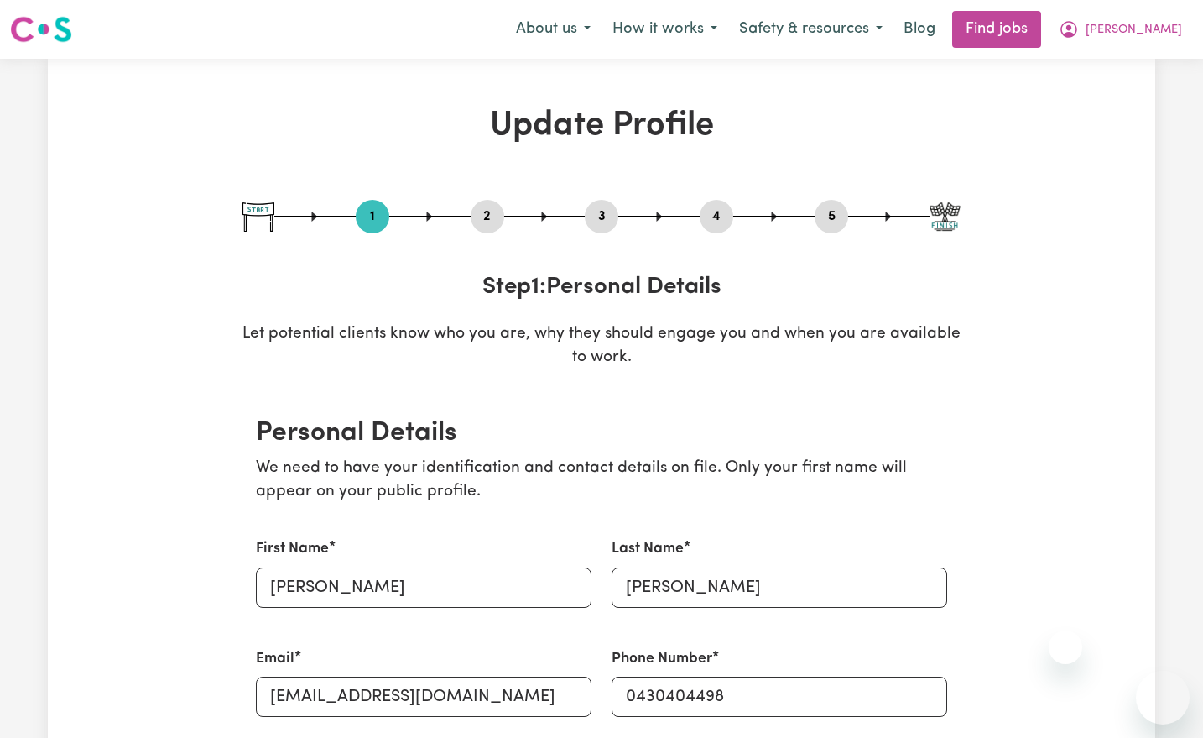 This screenshot has width=1203, height=738. Describe the element at coordinates (602, 288) in the screenshot. I see `h3: Step 1 : Personal Details` at that location.